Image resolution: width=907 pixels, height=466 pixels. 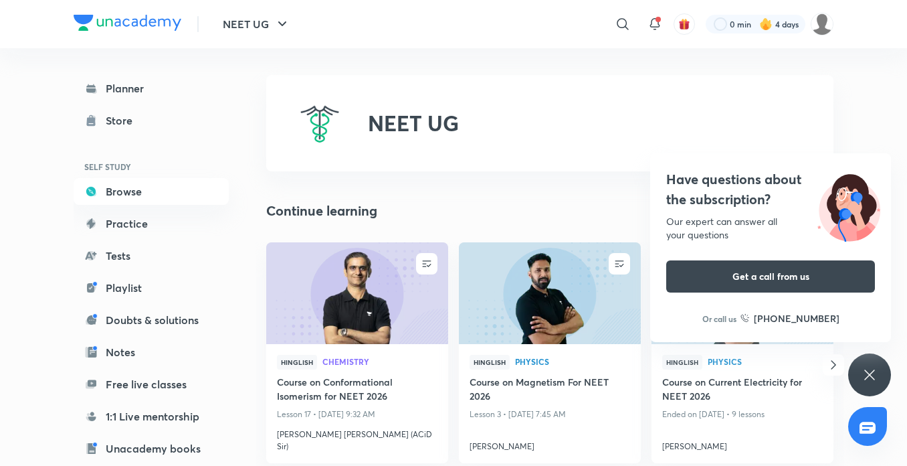 What do you see at coordinates (322, 211) in the screenshot?
I see `h2: Continue learning` at bounding box center [322, 211].